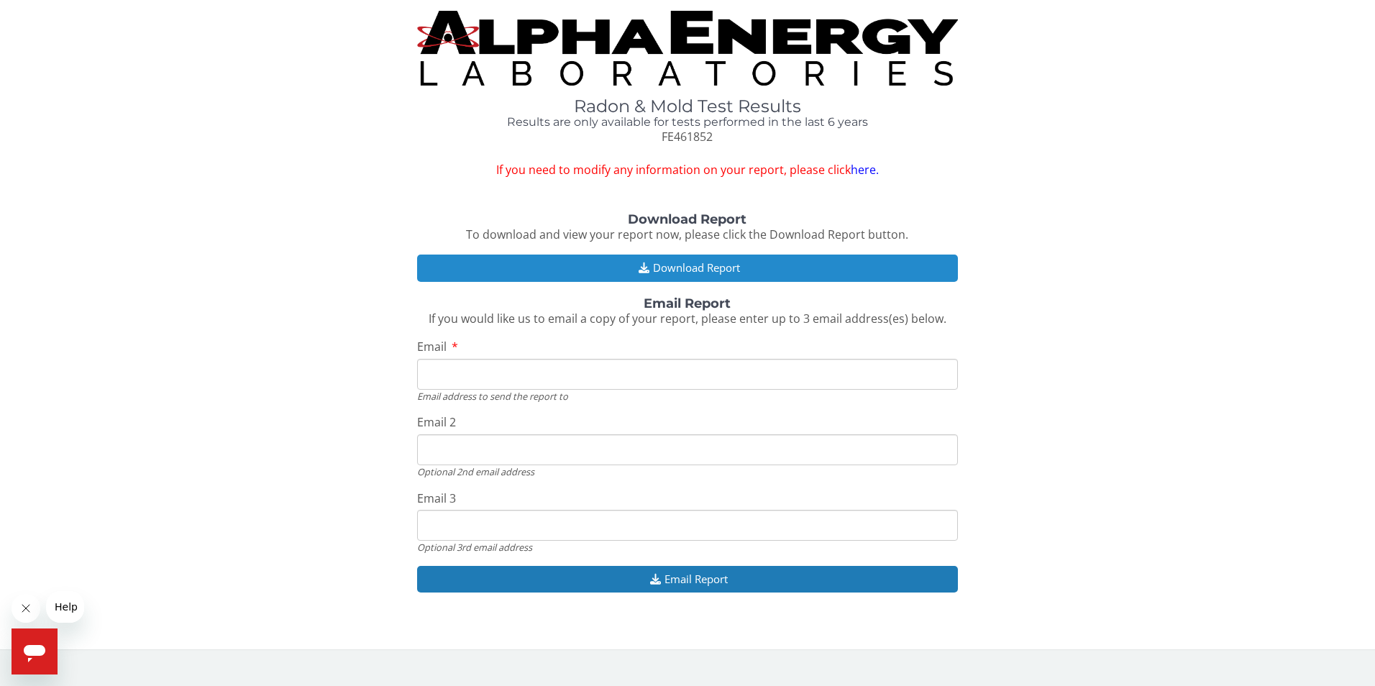 The height and width of the screenshot is (686, 1375). Describe the element at coordinates (687, 48) in the screenshot. I see `img: TightCrop.jpg` at that location.